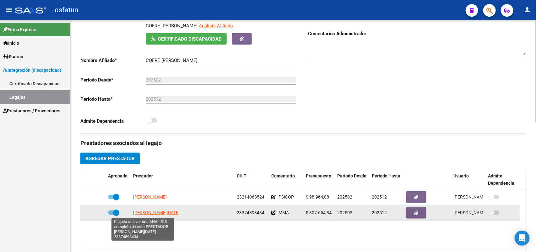  I want to click on h3: Comentarios Administrador, so click(417, 34).